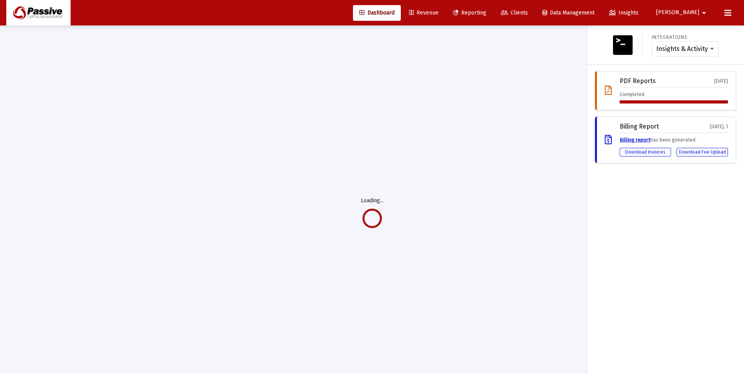 The width and height of the screenshot is (744, 374). Describe the element at coordinates (514, 13) in the screenshot. I see `span: Clients` at that location.